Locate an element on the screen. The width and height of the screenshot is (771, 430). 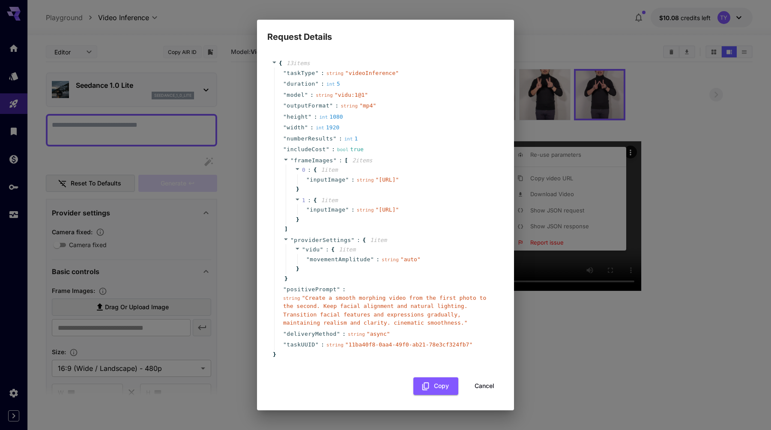
span: frameImages is located at coordinates (313, 160).